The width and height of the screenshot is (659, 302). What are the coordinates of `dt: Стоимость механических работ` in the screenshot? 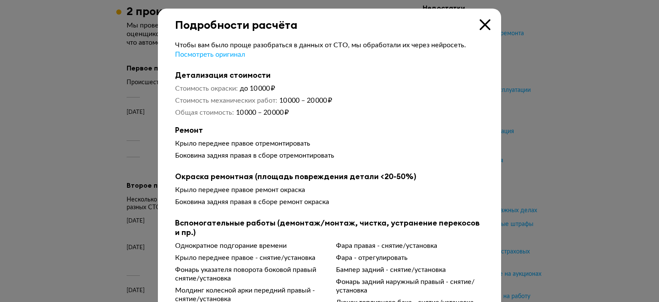 It's located at (226, 100).